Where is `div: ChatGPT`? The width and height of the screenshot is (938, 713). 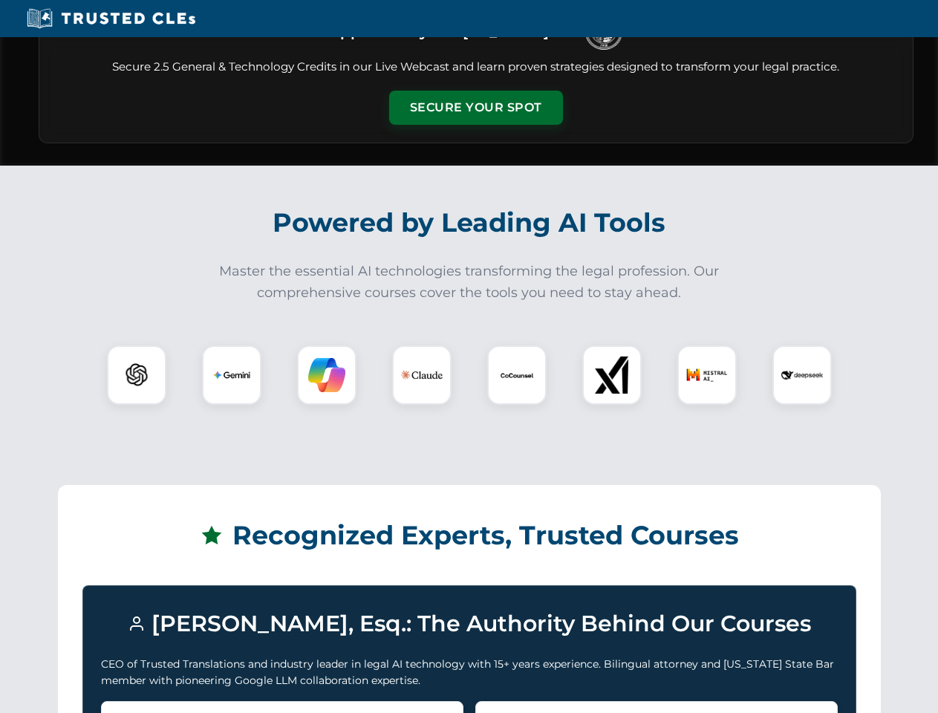 div: ChatGPT is located at coordinates (137, 375).